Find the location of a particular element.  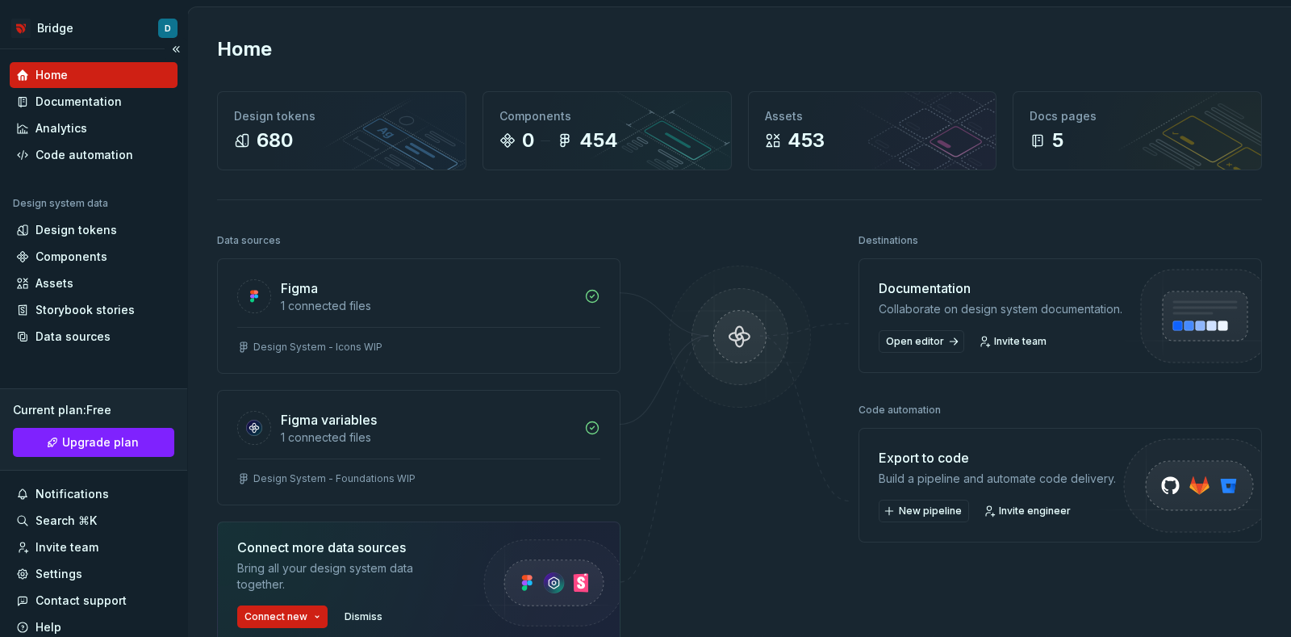

a: Components0454 is located at coordinates (607, 131).